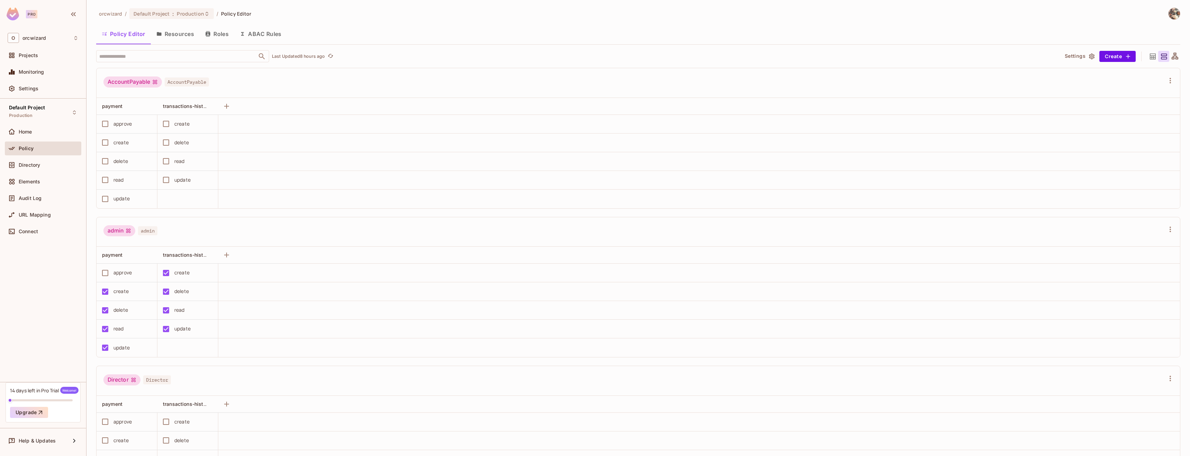 Image resolution: width=1190 pixels, height=456 pixels. I want to click on div: 14 days left in Pro Trial, so click(44, 390).